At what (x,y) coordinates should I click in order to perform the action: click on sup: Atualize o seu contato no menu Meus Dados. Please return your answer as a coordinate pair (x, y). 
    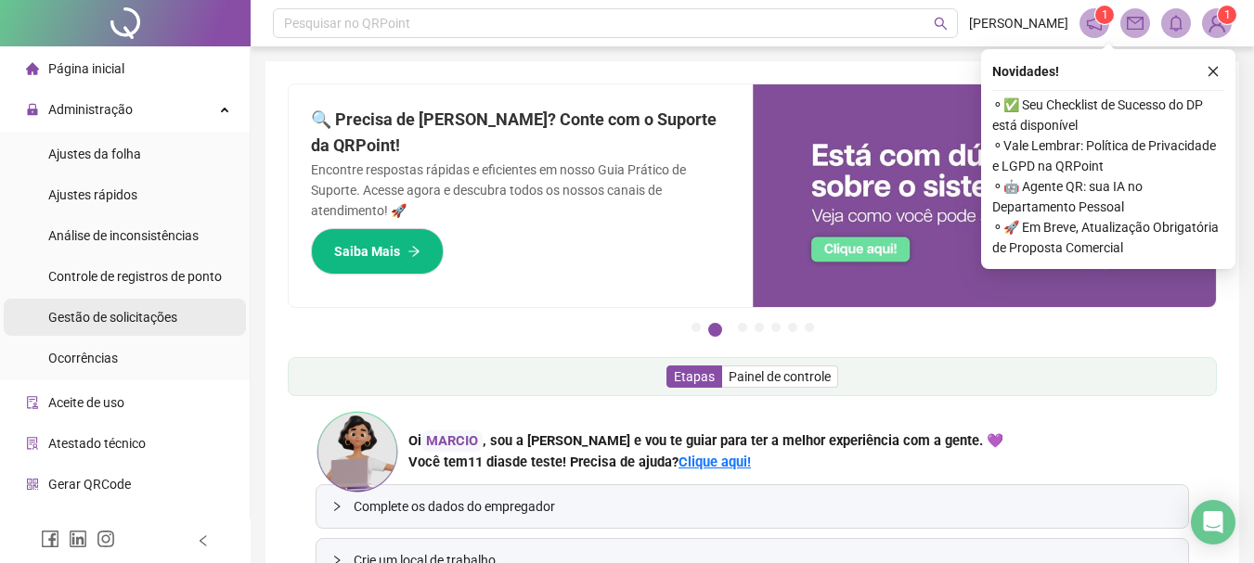
    Looking at the image, I should click on (1227, 15).